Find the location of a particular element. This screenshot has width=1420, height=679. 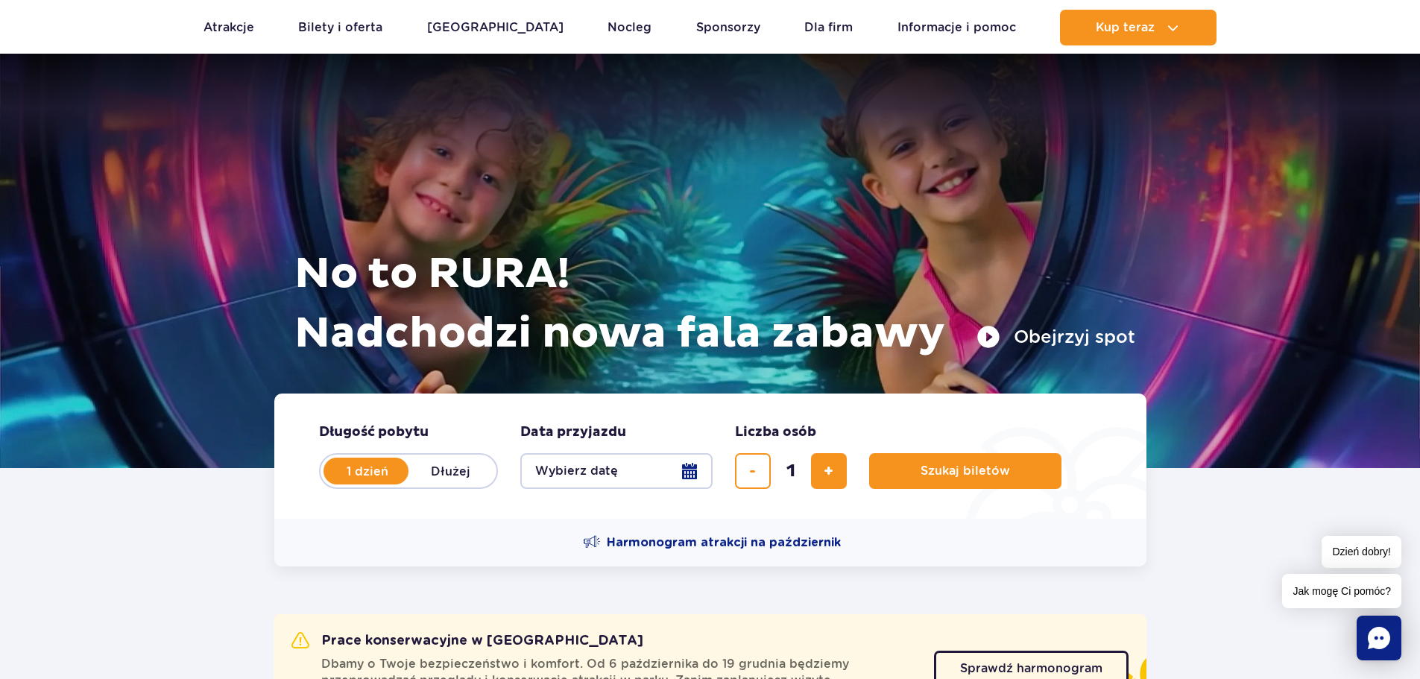

label: Dłużej is located at coordinates (451, 471).